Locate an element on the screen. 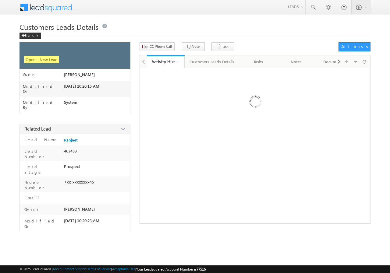 The image size is (390, 273). label: Phone Number is located at coordinates (42, 185).